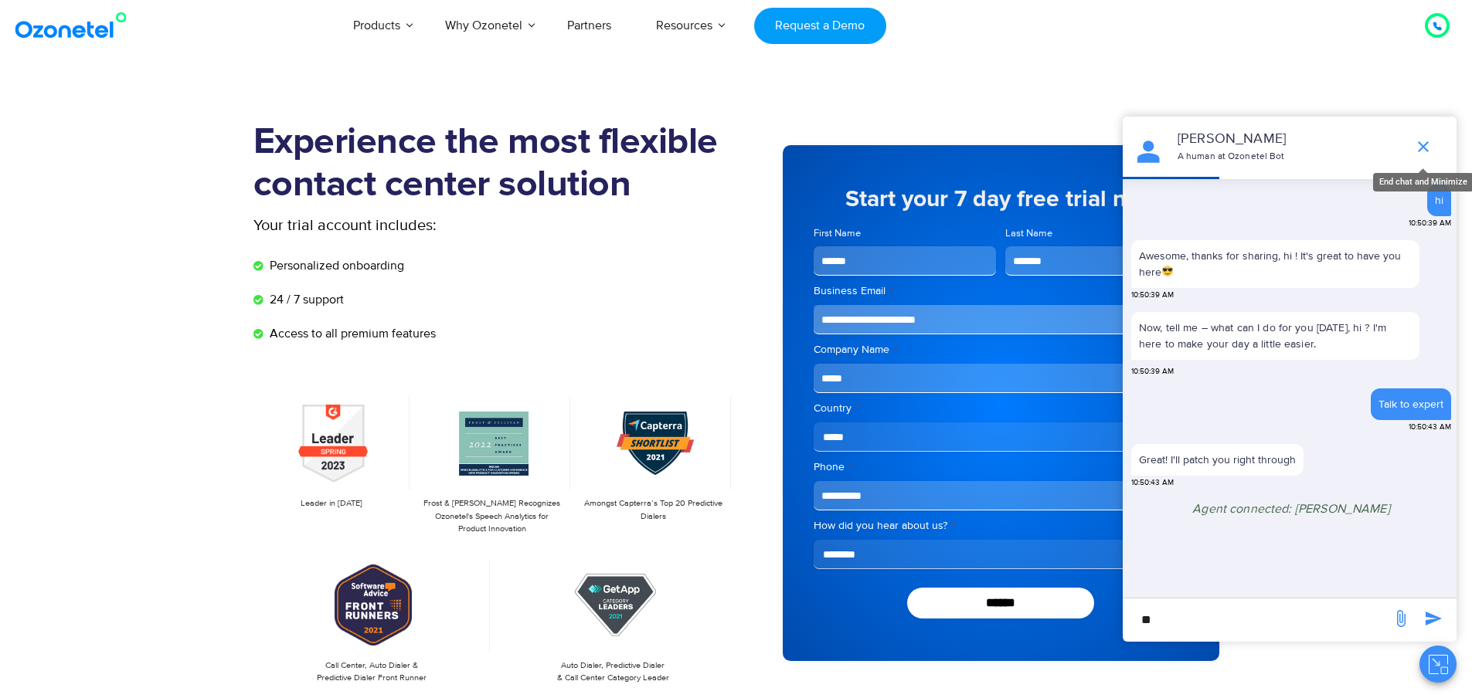  What do you see at coordinates (304, 300) in the screenshot?
I see `span: 24 / 7 support` at bounding box center [304, 300].